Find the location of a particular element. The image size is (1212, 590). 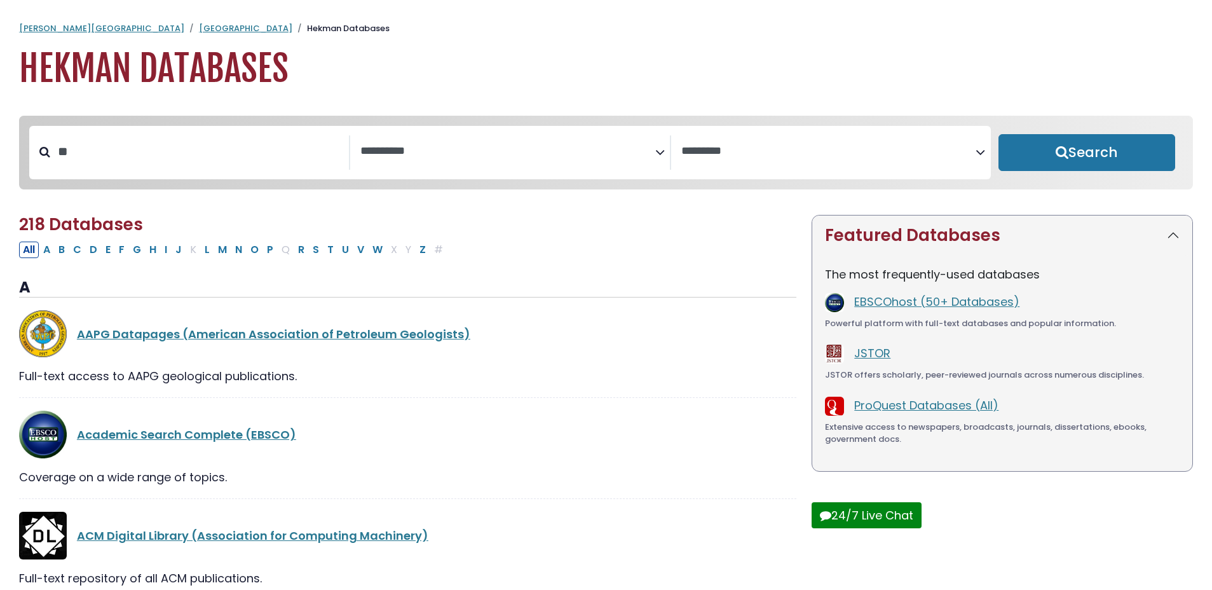

button: Filter Results F is located at coordinates (121, 250).